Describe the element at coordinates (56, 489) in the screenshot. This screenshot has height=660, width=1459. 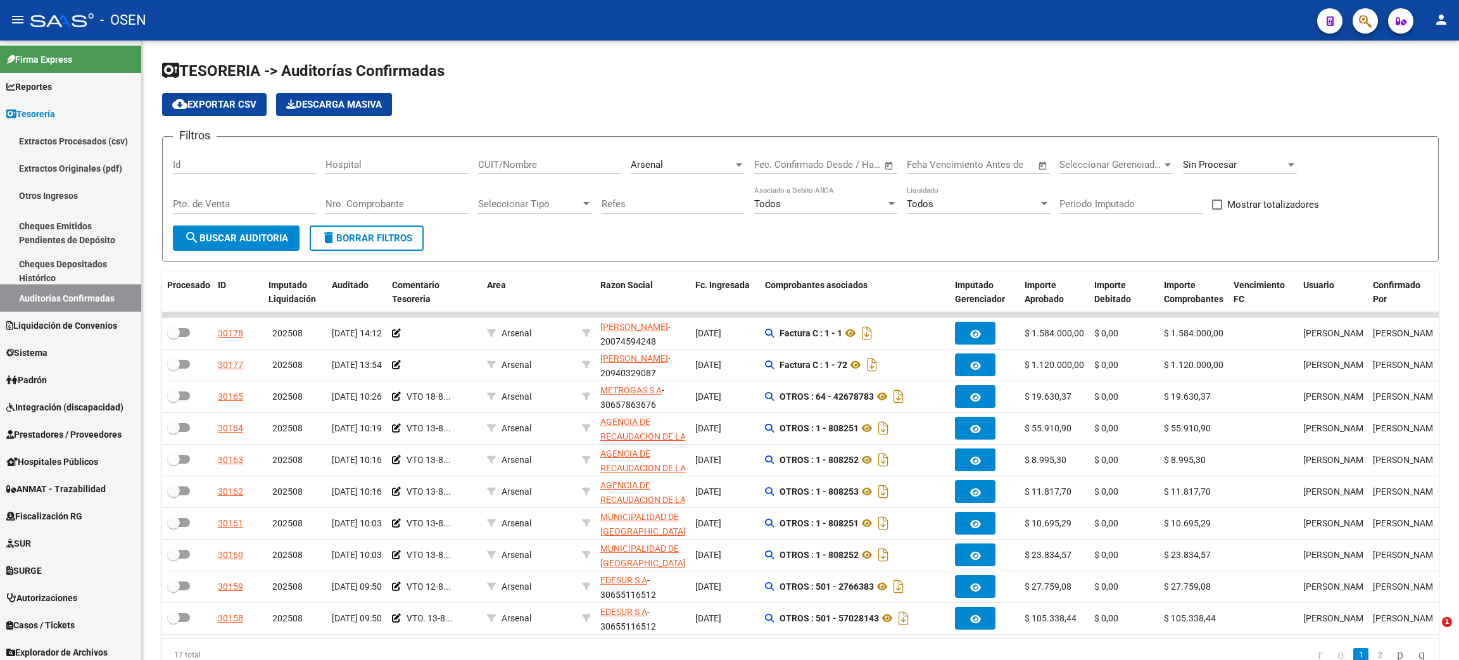
I see `span: ANMAT - Trazabilidad` at that location.